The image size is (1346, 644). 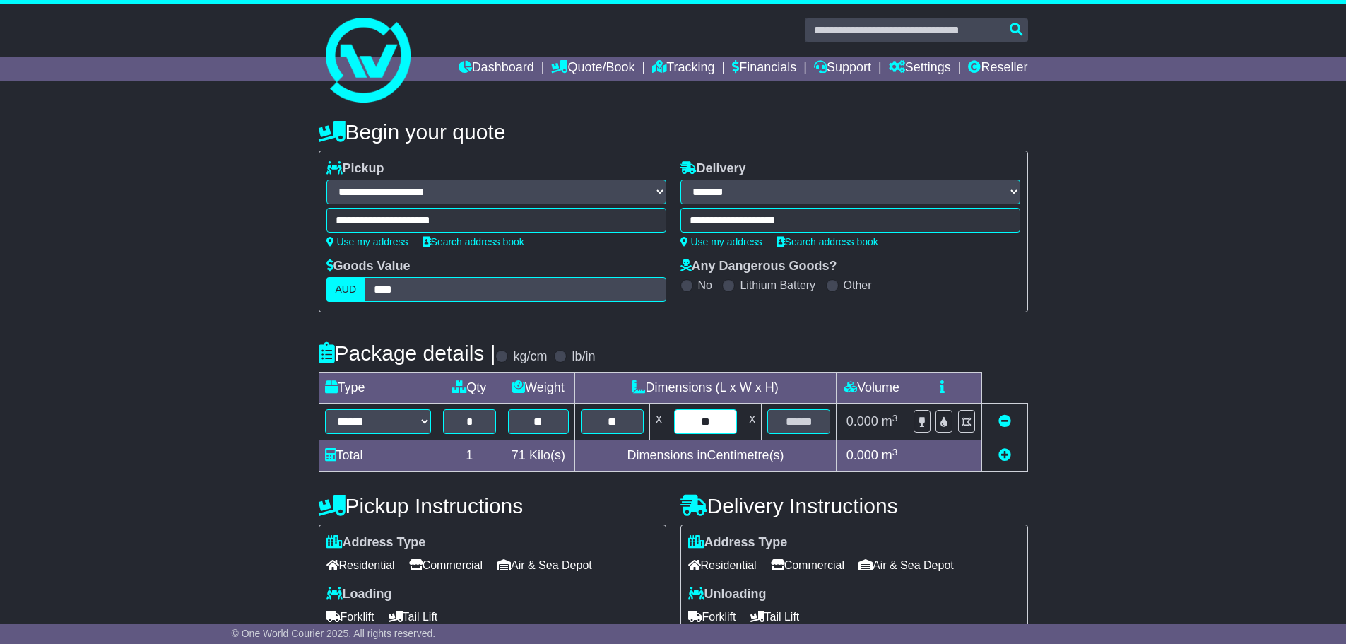 What do you see at coordinates (727, 594) in the screenshot?
I see `label: Unloading` at bounding box center [727, 594].